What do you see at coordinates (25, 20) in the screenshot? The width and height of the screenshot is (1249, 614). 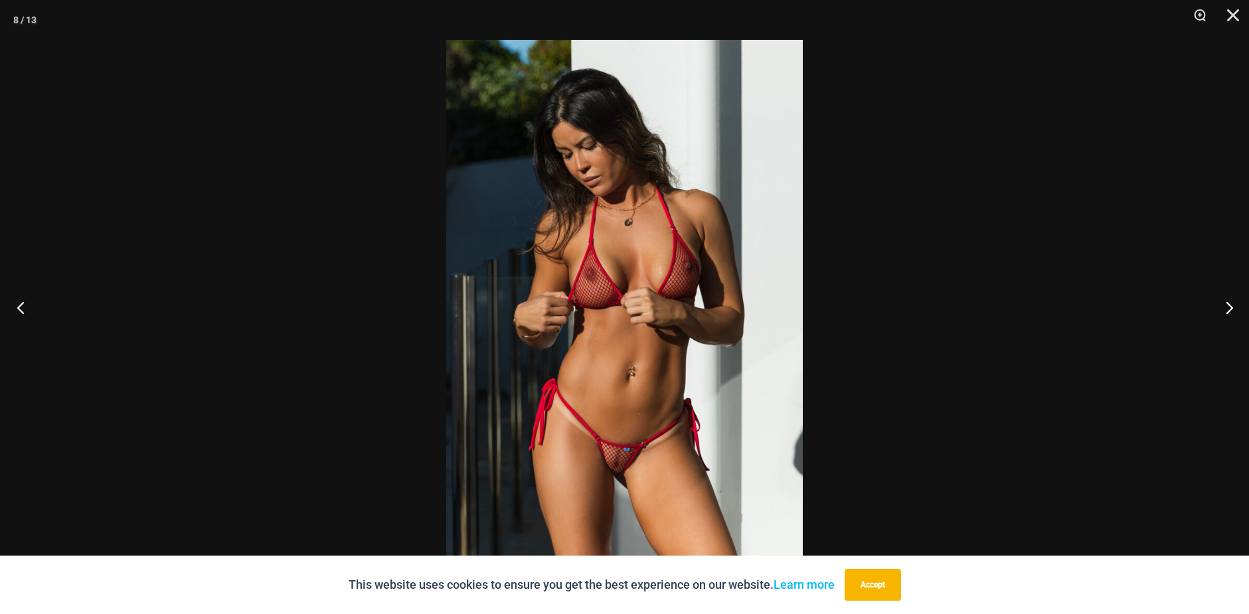 I see `div: 8 / 13` at bounding box center [25, 20].